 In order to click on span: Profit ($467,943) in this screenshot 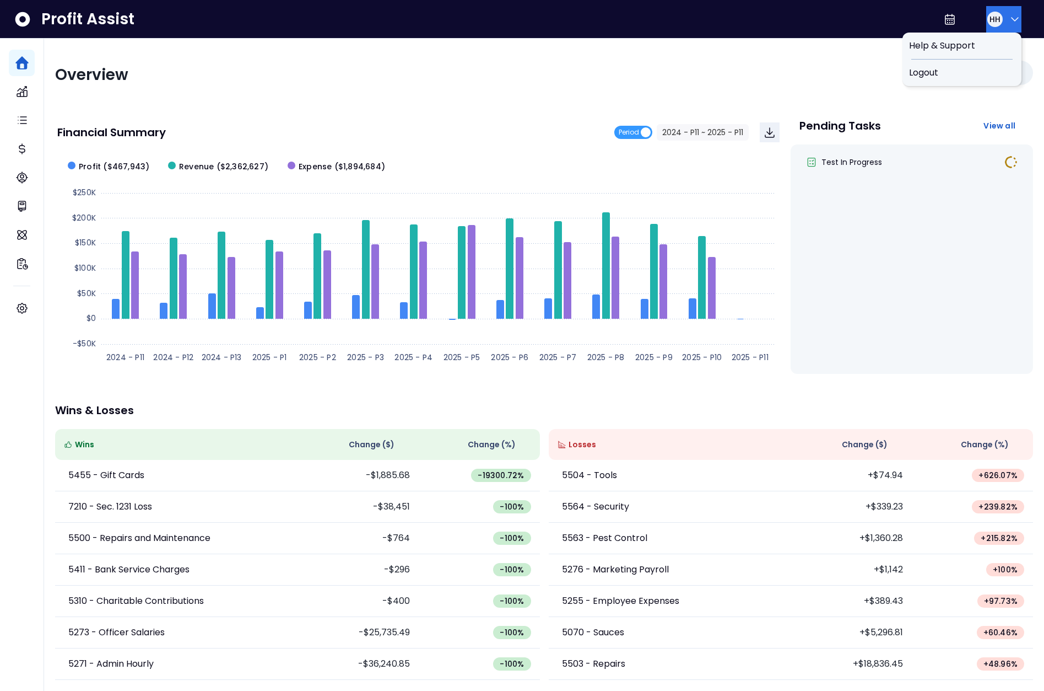, I will do `click(114, 166)`.